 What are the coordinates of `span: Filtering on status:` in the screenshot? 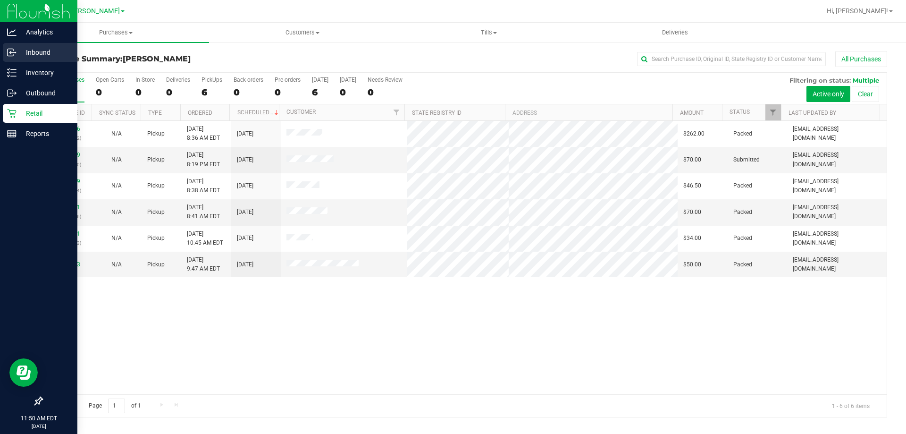 It's located at (820, 80).